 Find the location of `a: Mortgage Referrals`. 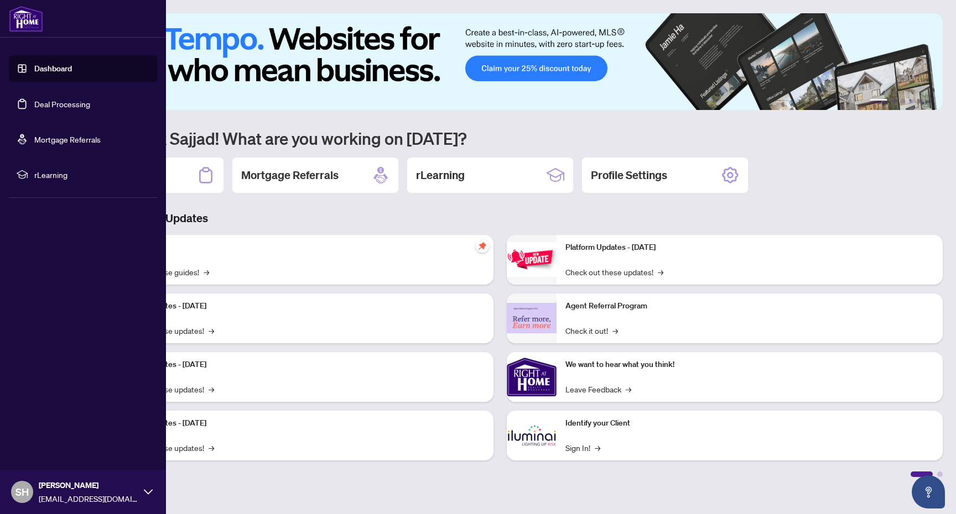

a: Mortgage Referrals is located at coordinates (67, 139).